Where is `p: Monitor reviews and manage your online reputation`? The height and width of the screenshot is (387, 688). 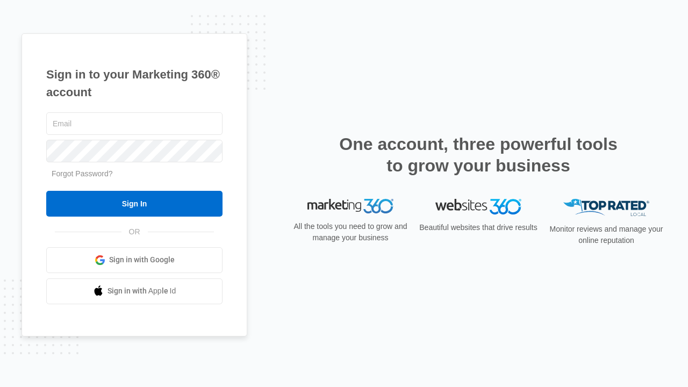
p: Monitor reviews and manage your online reputation is located at coordinates (607, 235).